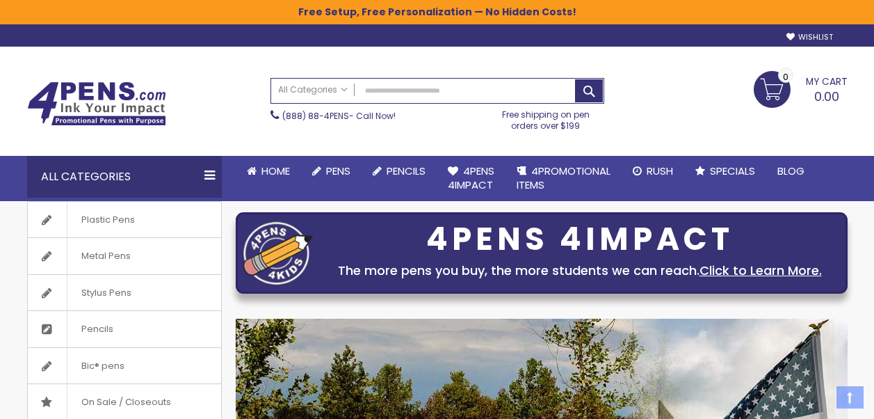  I want to click on div: All Categories, so click(124, 177).